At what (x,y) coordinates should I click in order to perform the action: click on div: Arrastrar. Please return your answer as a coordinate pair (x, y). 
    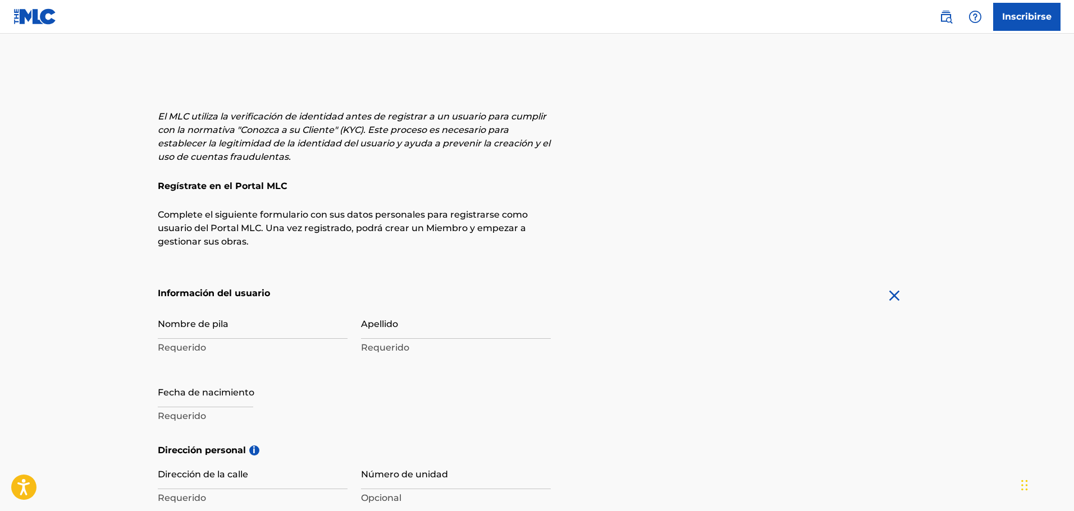
    Looking at the image, I should click on (1024, 486).